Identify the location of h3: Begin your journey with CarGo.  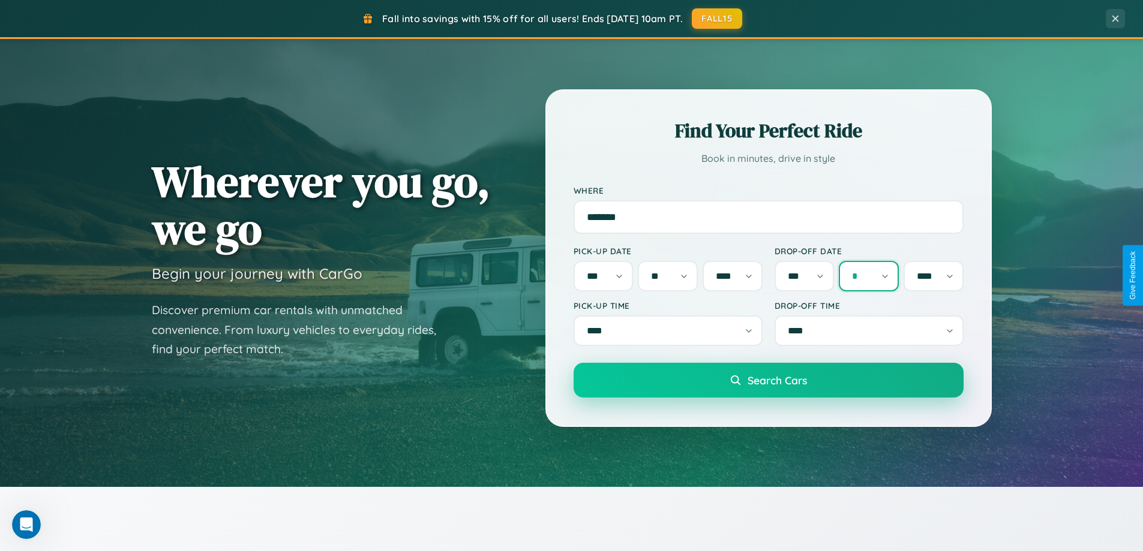
(257, 274).